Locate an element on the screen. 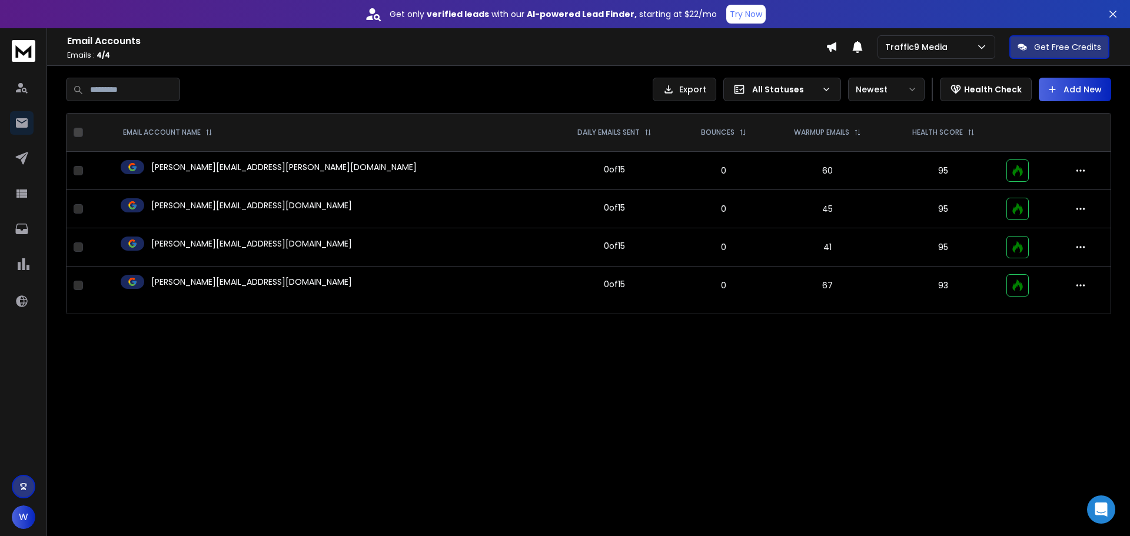  button: Newest is located at coordinates (887, 89).